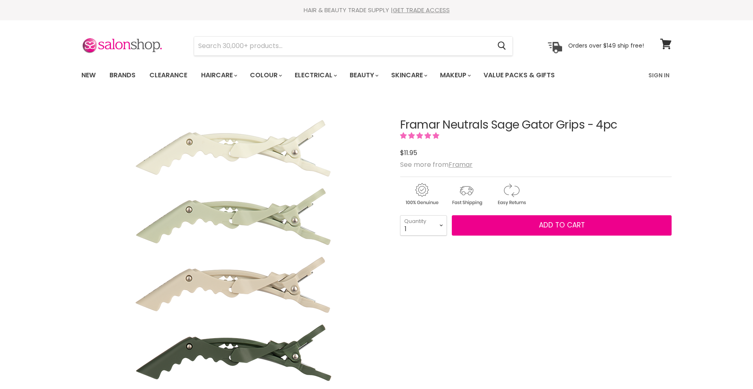 Image resolution: width=753 pixels, height=389 pixels. Describe the element at coordinates (122, 75) in the screenshot. I see `a: Brands` at that location.